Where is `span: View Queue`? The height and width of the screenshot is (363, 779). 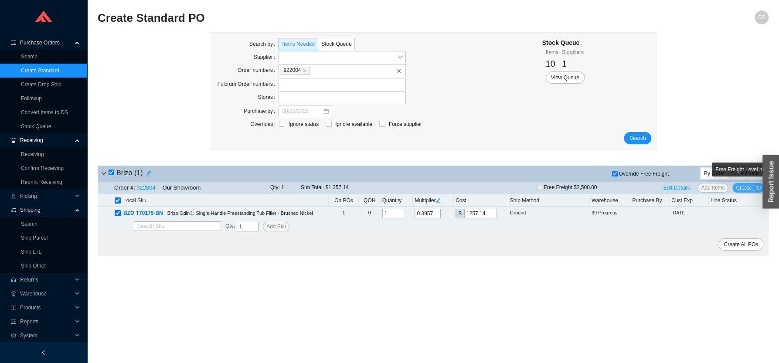
span: View Queue is located at coordinates (565, 78).